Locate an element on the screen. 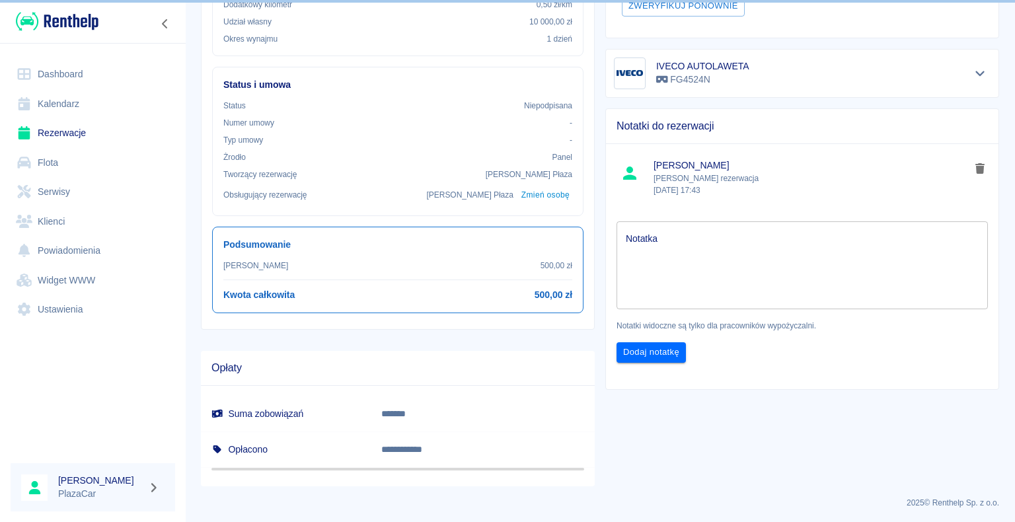  img: Renthelp logo is located at coordinates (57, 21).